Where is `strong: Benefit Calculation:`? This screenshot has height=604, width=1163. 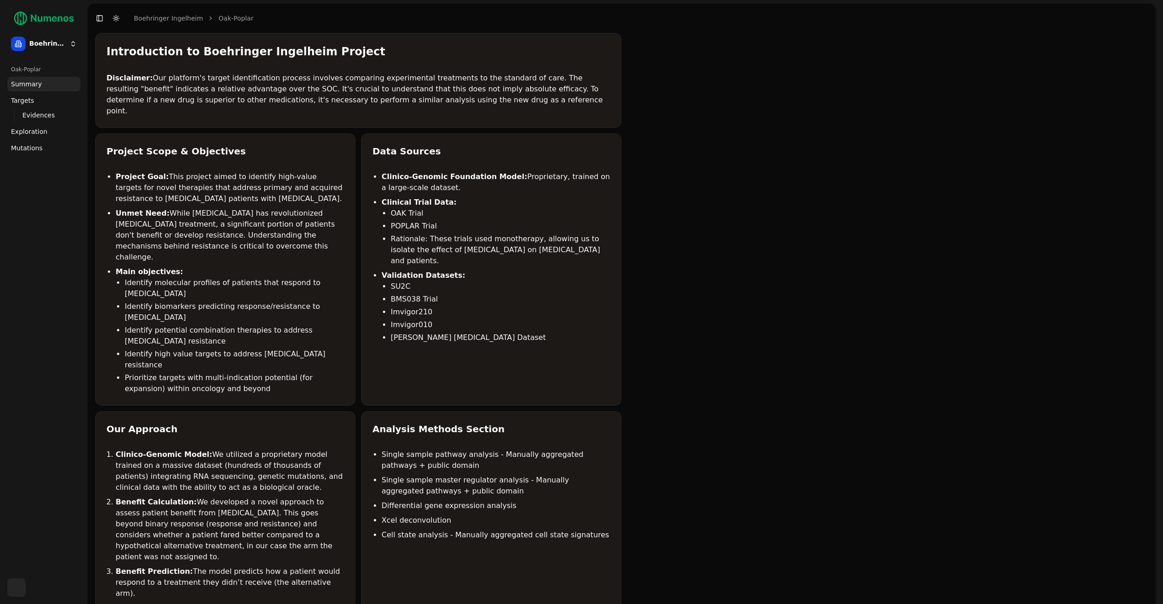 strong: Benefit Calculation: is located at coordinates (156, 502).